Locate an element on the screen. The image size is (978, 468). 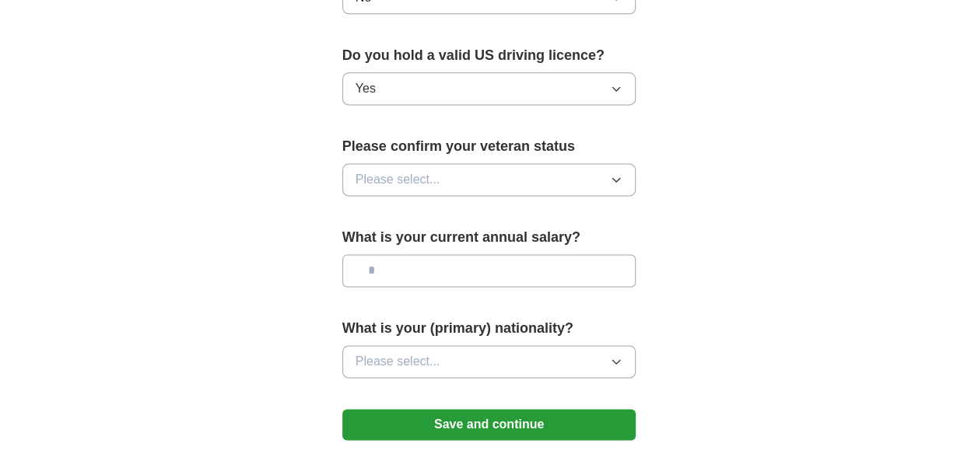
span: Yes is located at coordinates (366, 89).